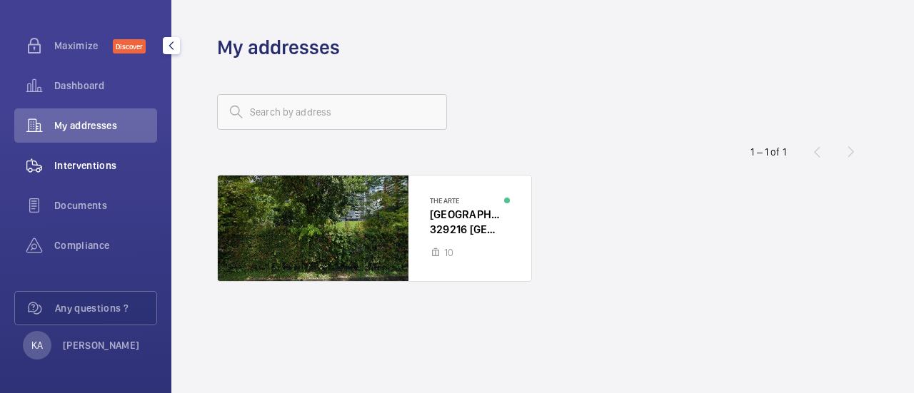  Describe the element at coordinates (768, 152) in the screenshot. I see `div: 1 – 1 of 1` at that location.